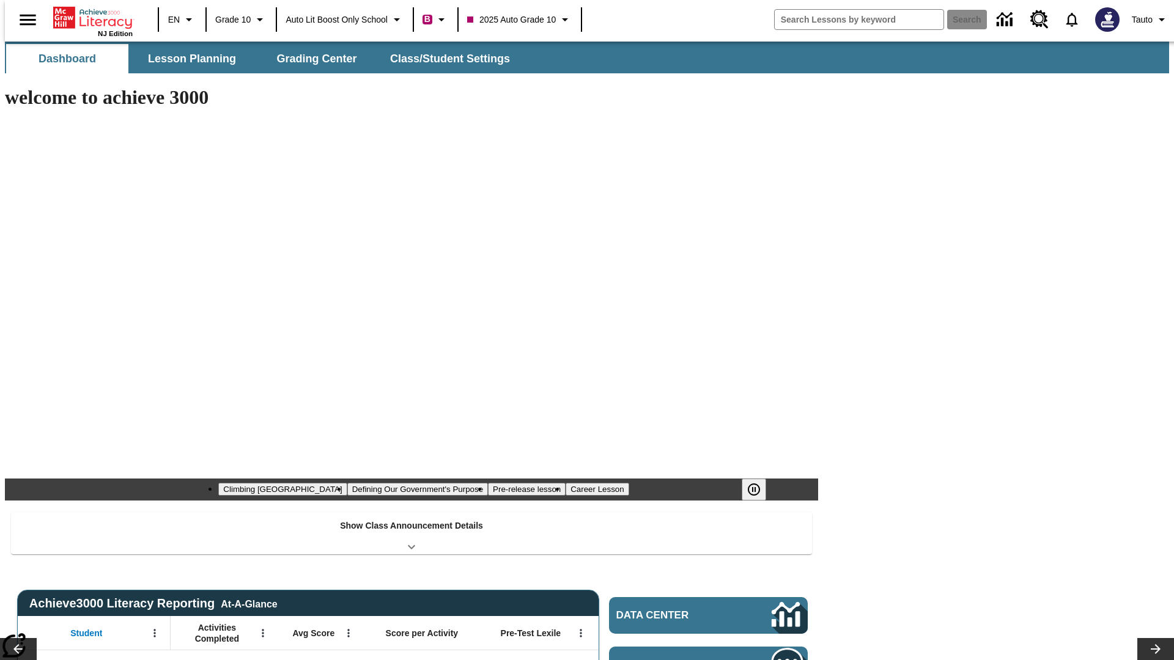 Image resolution: width=1174 pixels, height=660 pixels. Describe the element at coordinates (597, 489) in the screenshot. I see `button: Slide 4 Career Lesson` at that location.